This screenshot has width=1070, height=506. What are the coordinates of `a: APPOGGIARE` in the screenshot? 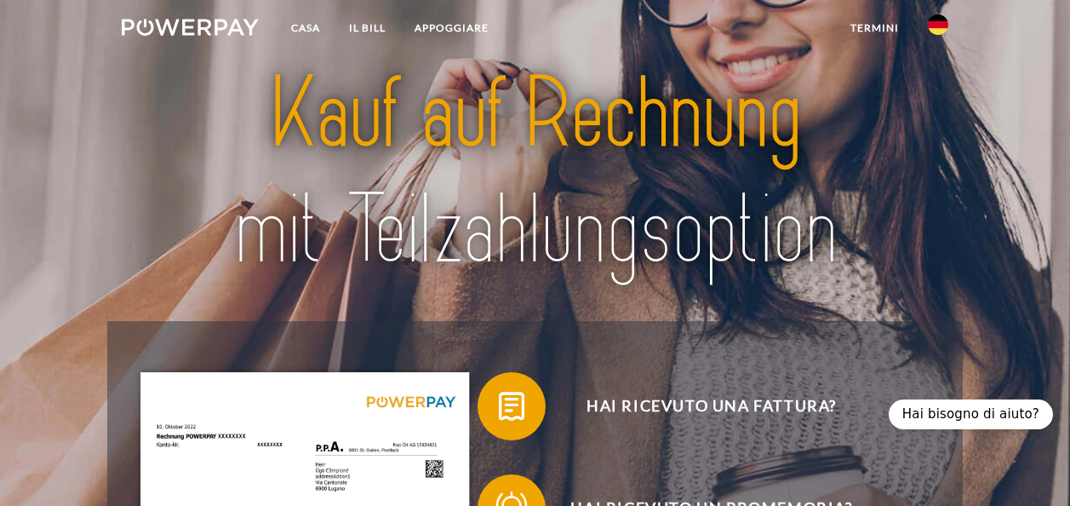 It's located at (451, 28).